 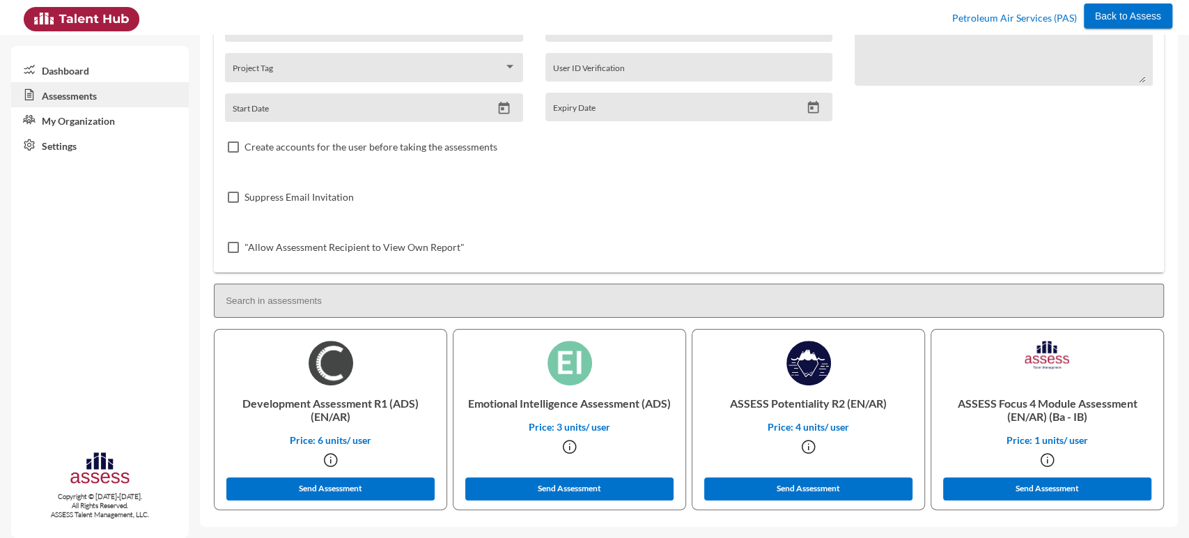 What do you see at coordinates (1127, 16) in the screenshot?
I see `button: Back to Assess` at bounding box center [1127, 16].